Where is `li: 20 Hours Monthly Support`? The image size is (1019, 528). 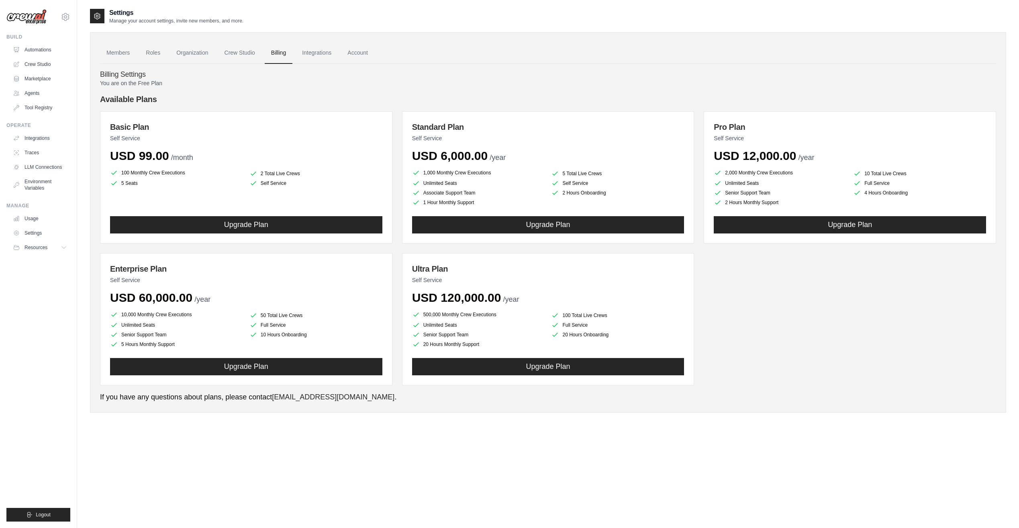 li: 20 Hours Monthly Support is located at coordinates (478, 344).